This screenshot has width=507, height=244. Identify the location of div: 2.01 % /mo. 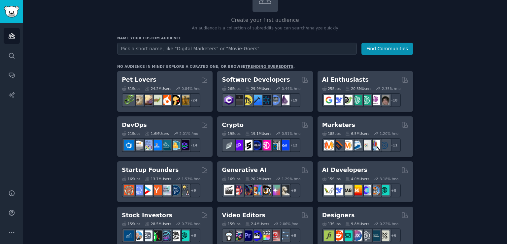
(189, 133).